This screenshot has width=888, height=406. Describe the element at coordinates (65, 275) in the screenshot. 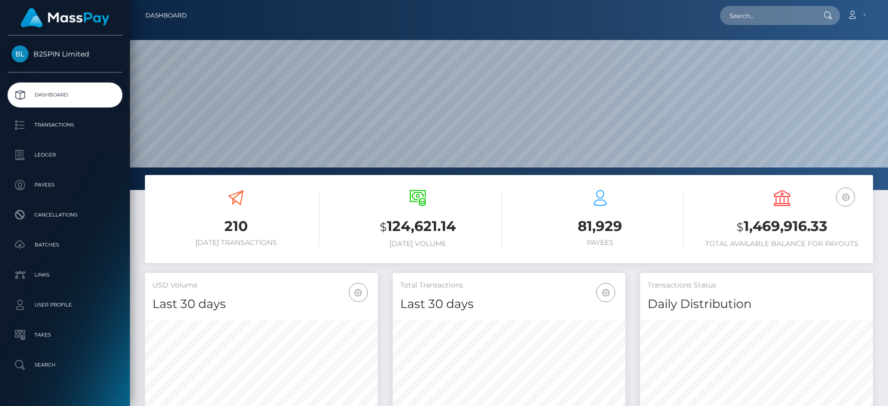

I see `a: Links` at that location.